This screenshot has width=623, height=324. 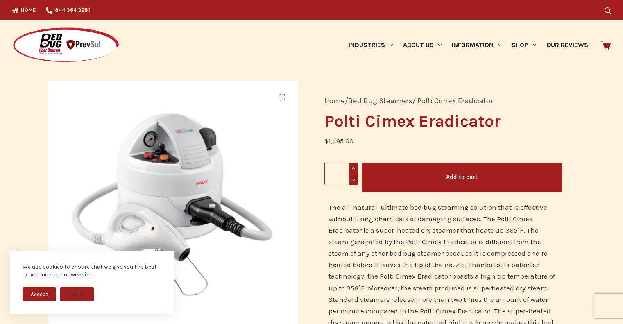 What do you see at coordinates (92, 271) in the screenshot?
I see `div: We use cookies to ensure that we give you the best experience on our website.` at bounding box center [92, 271].